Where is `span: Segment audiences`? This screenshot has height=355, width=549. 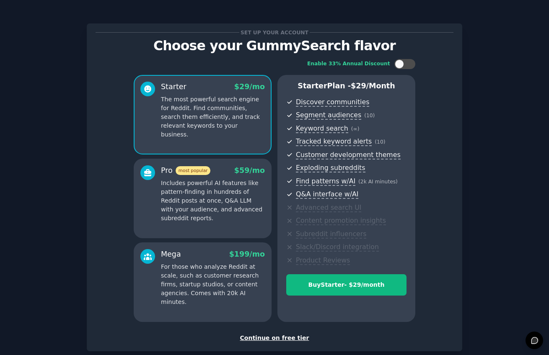 span: Segment audiences is located at coordinates (328, 115).